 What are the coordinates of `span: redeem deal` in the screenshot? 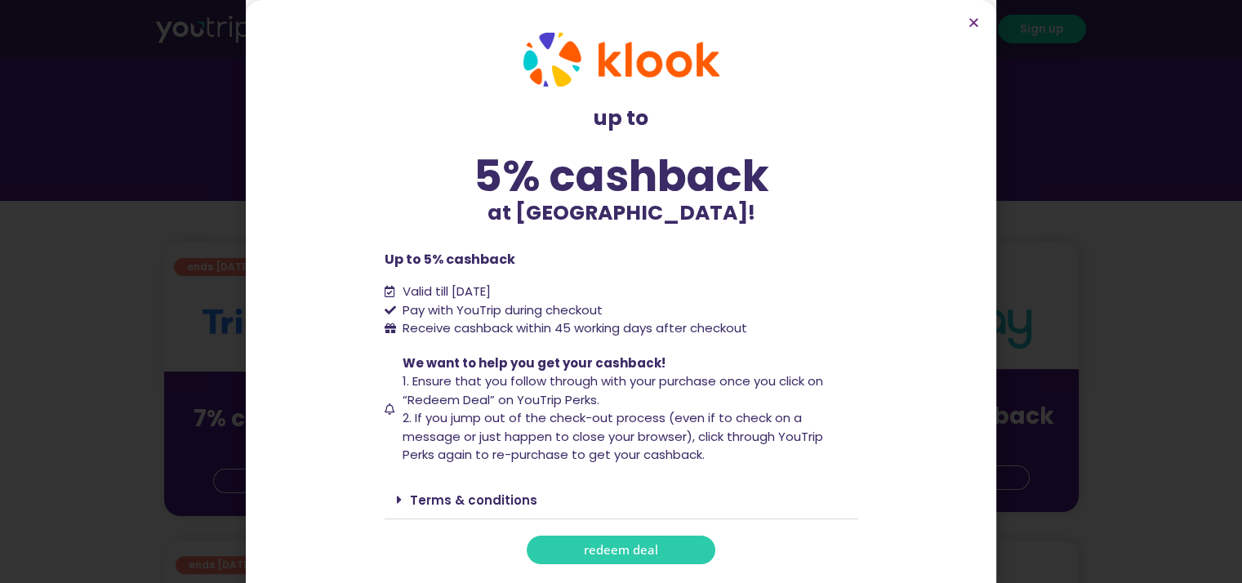 It's located at (620, 549).